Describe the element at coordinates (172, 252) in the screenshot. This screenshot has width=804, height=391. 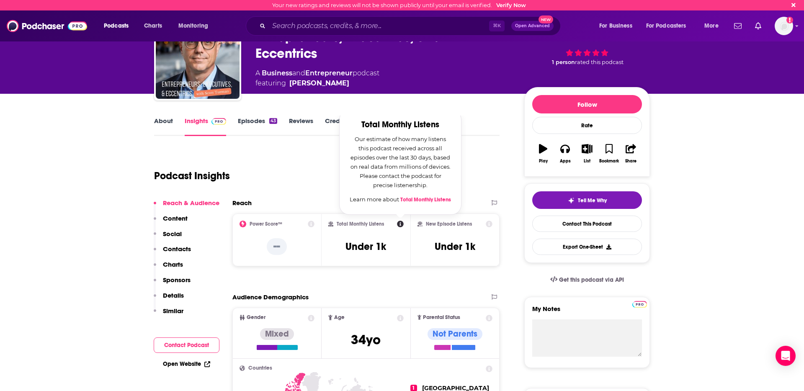
I see `button: Contacts` at that location.